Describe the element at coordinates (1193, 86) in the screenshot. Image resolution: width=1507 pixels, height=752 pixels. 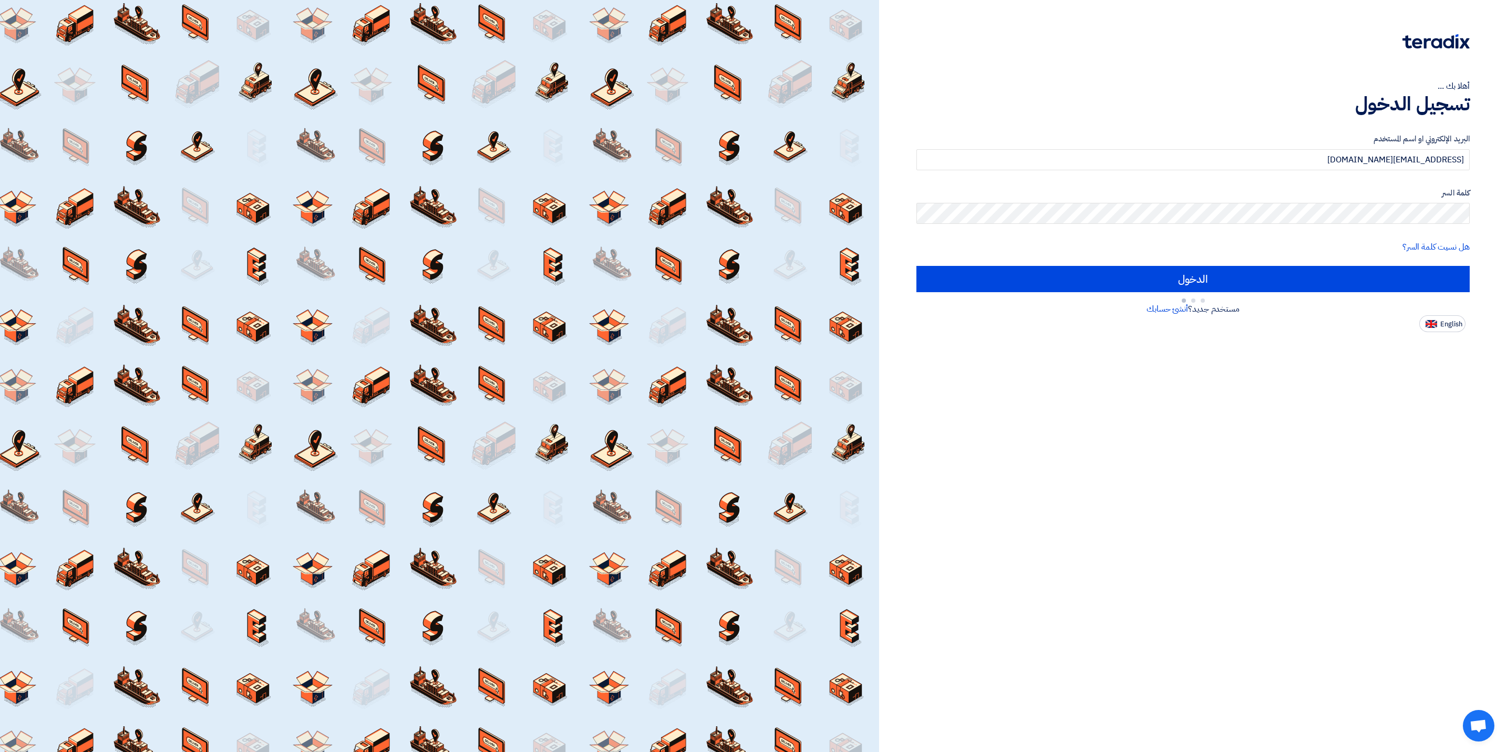
I see `div: أهلا بك ...` at that location.